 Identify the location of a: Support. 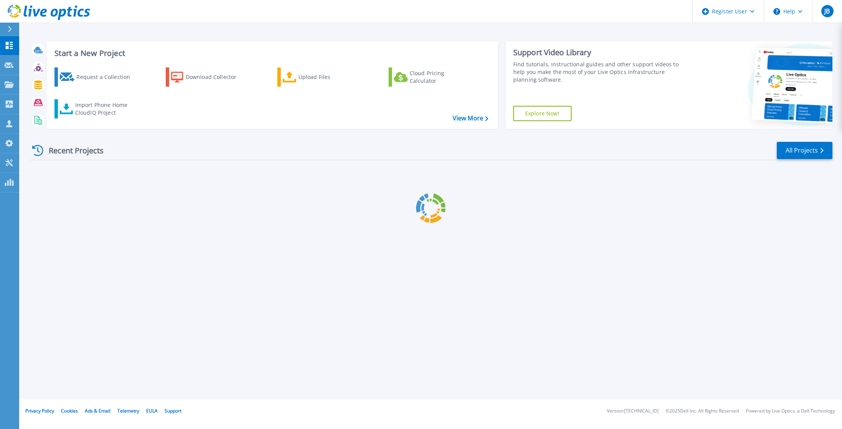
(173, 411).